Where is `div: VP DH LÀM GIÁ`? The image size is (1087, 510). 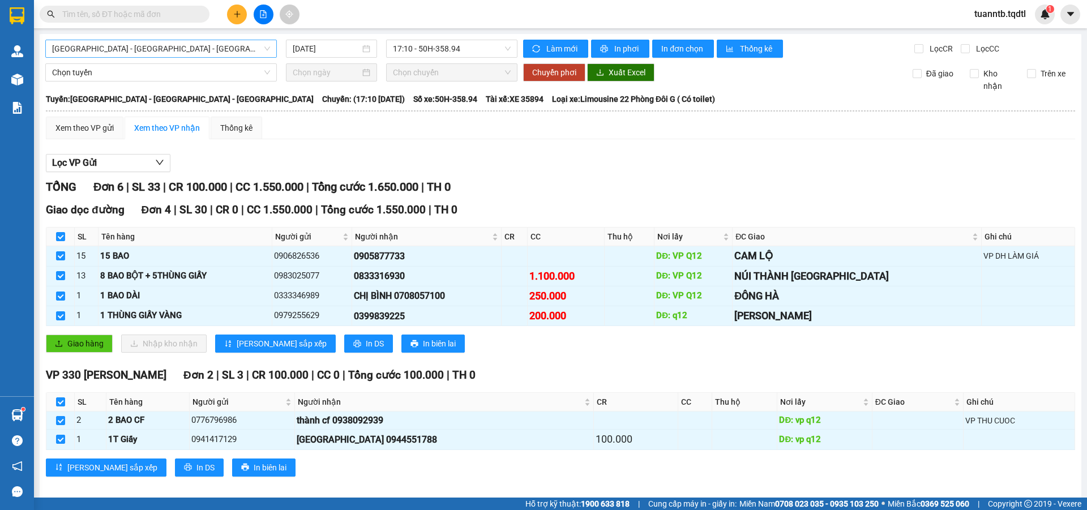
div: VP DH LÀM GIÁ is located at coordinates (1028, 256).